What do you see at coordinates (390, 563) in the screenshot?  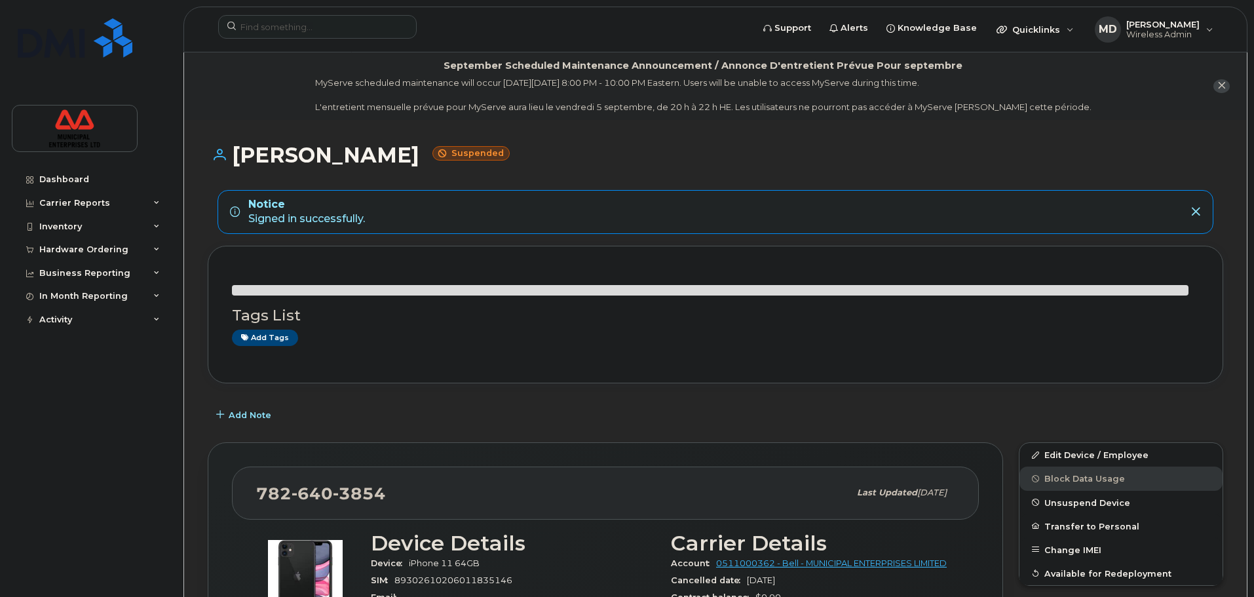 I see `span: Device` at bounding box center [390, 563].